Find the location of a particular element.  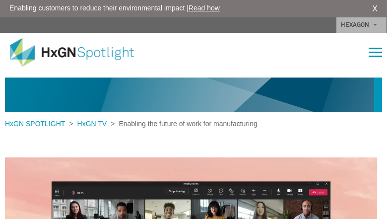

img: HxGN Spotlight is located at coordinates (79, 53).